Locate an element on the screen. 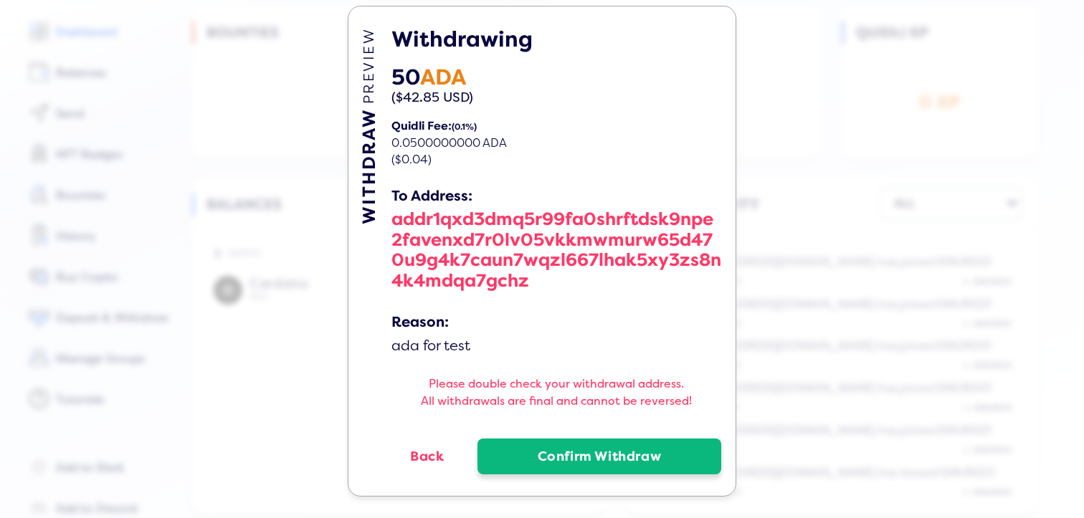  h5: Withdrawing is located at coordinates (556, 39).